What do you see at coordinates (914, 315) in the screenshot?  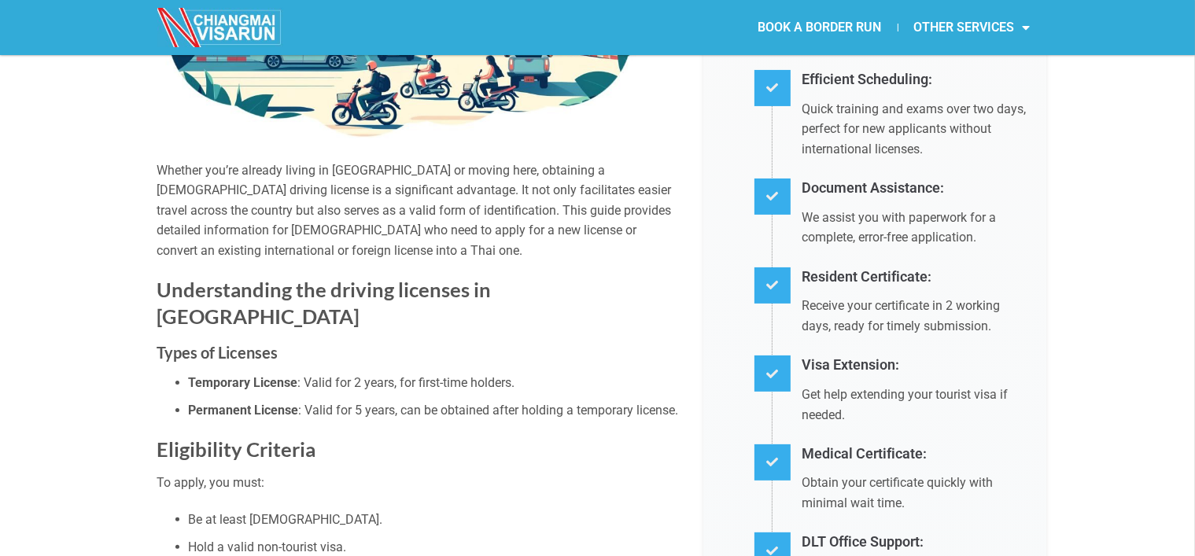 I see `p: Receive your certificate in 2 working days, ready for timely submission.` at bounding box center [914, 315].